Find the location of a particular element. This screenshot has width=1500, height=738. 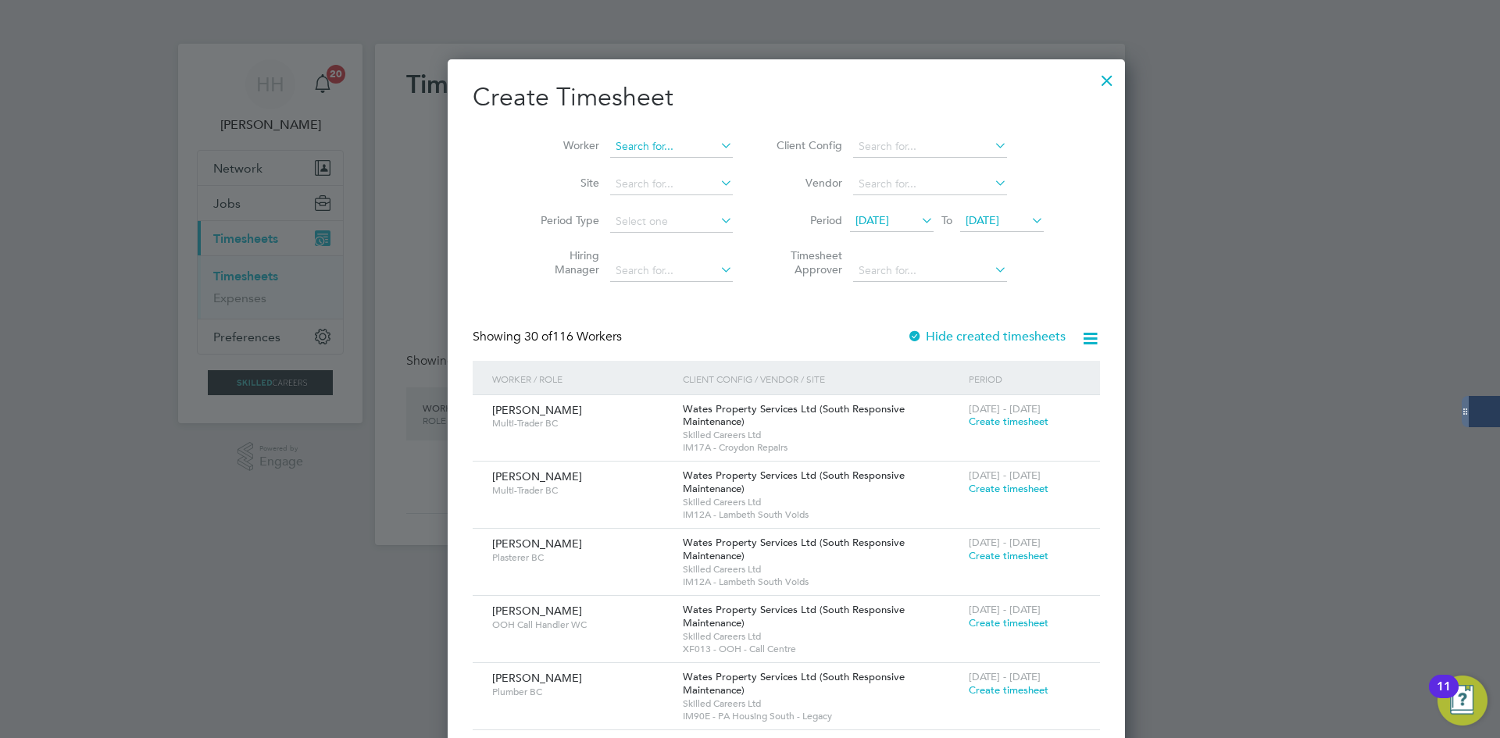

div: 11 is located at coordinates (1443, 697).